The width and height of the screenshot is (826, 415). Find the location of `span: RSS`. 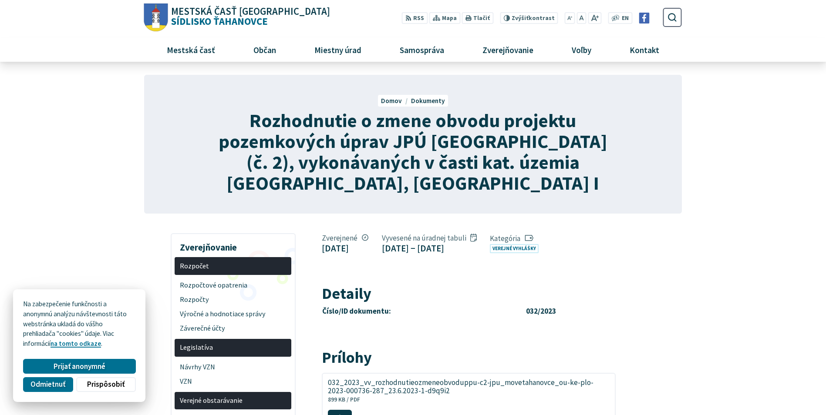

span: RSS is located at coordinates (418, 18).